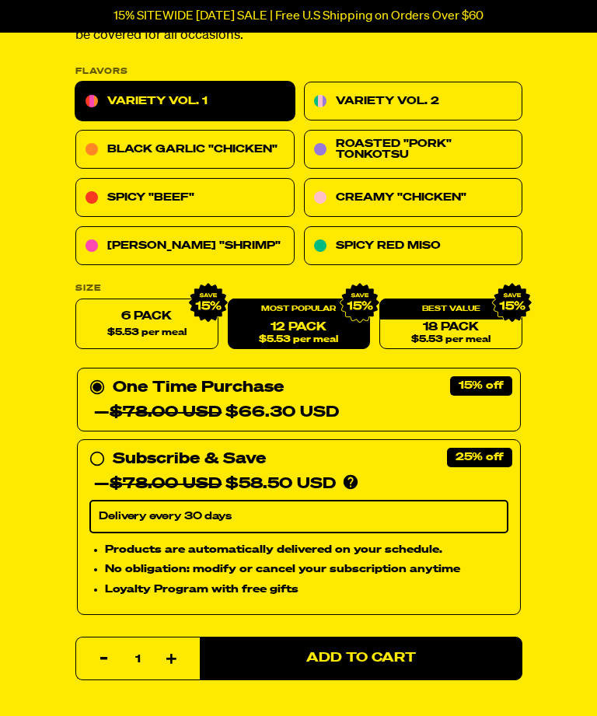 The image size is (597, 716). Describe the element at coordinates (222, 484) in the screenshot. I see `span: $58.50 USD` at that location.